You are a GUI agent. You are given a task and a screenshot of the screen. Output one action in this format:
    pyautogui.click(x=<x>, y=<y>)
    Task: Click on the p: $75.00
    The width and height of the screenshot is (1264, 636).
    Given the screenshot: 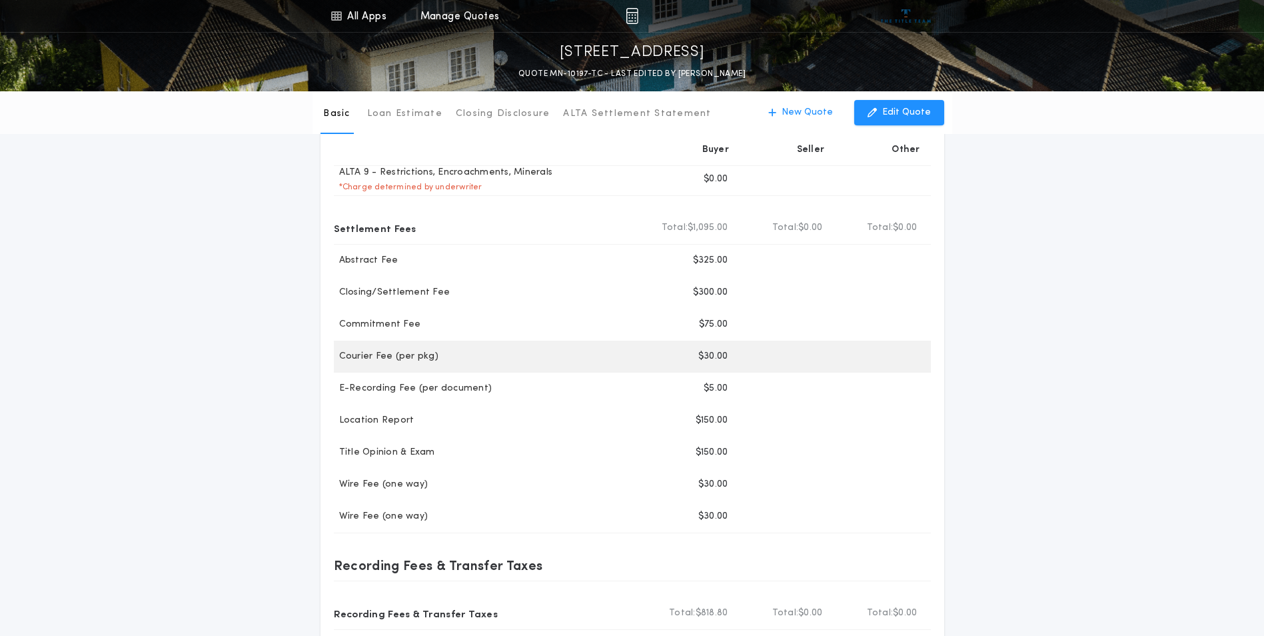 What is the action you would take?
    pyautogui.click(x=714, y=324)
    